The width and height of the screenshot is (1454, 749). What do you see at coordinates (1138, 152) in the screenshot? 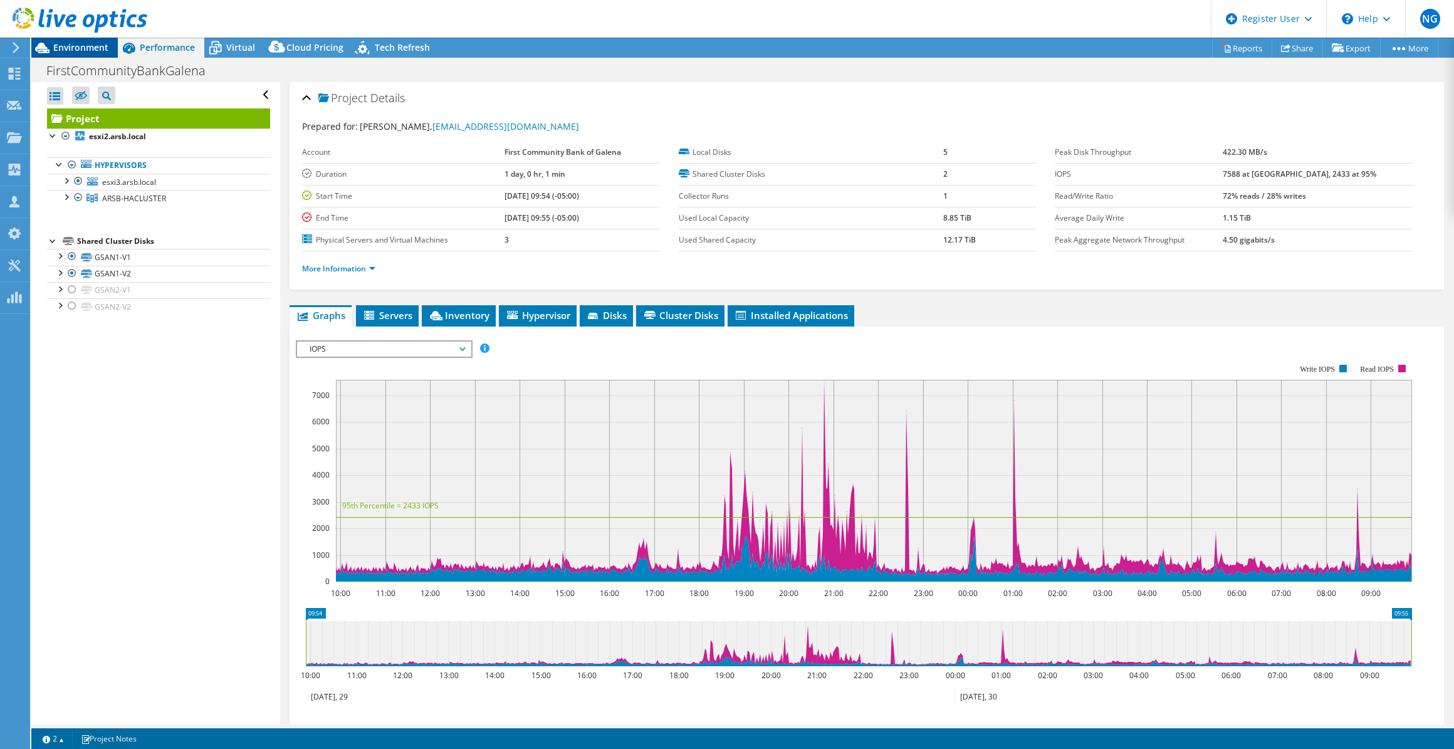
I see `label: Peak Disk Throughput` at bounding box center [1138, 152].